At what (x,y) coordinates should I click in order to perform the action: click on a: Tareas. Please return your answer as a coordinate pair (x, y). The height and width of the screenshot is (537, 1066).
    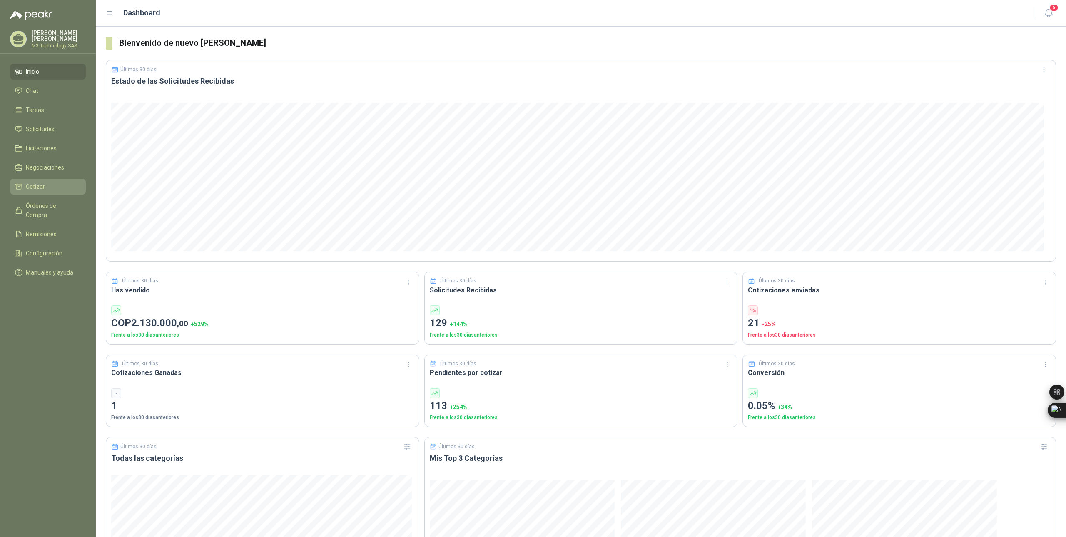
    Looking at the image, I should click on (48, 110).